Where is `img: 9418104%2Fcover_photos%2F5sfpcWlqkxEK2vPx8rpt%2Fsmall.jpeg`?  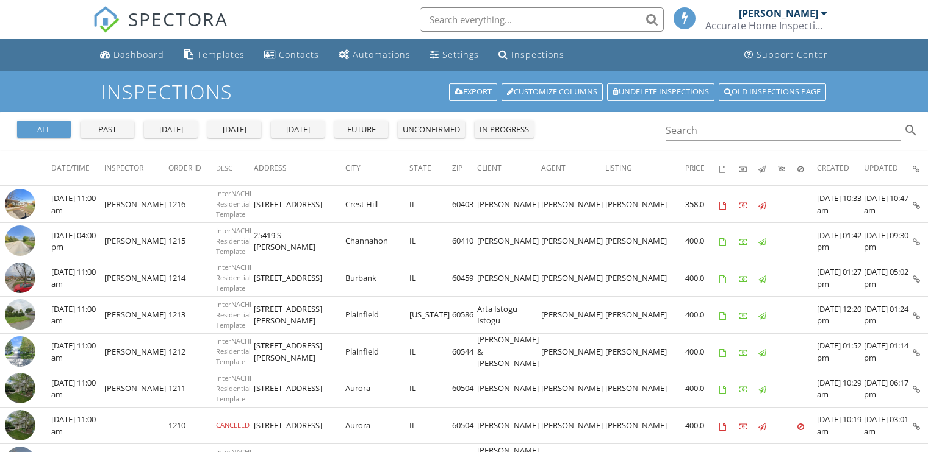
img: 9418104%2Fcover_photos%2F5sfpcWlqkxEK2vPx8rpt%2Fsmall.jpeg is located at coordinates (20, 315).